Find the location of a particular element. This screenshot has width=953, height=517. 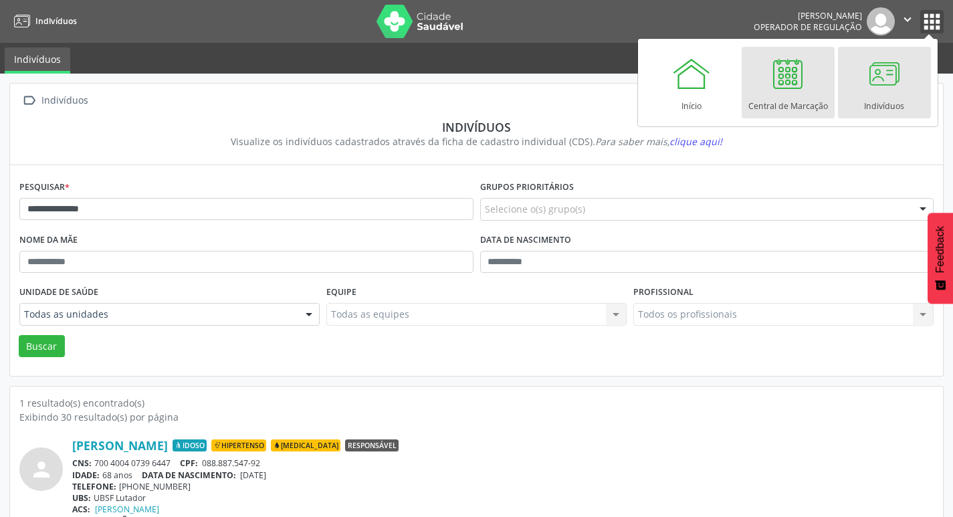

div: 700 4004 0739 6447 is located at coordinates (503, 463).